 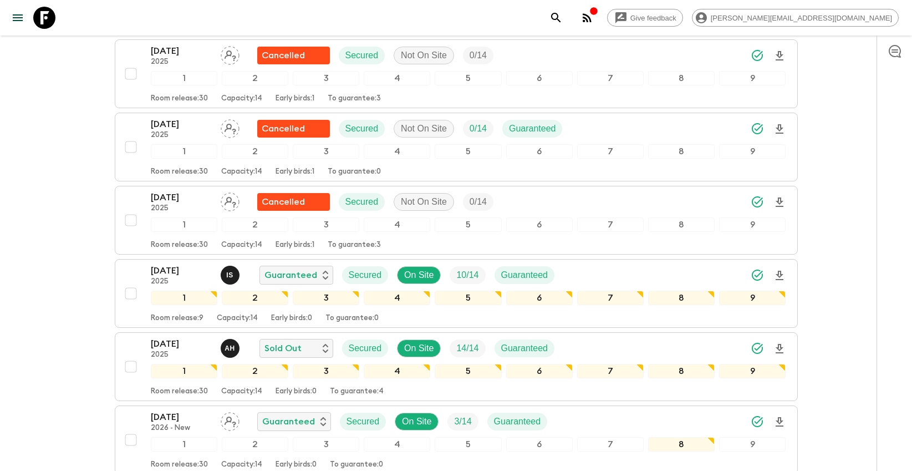 I want to click on p: Room release: 9, so click(x=177, y=318).